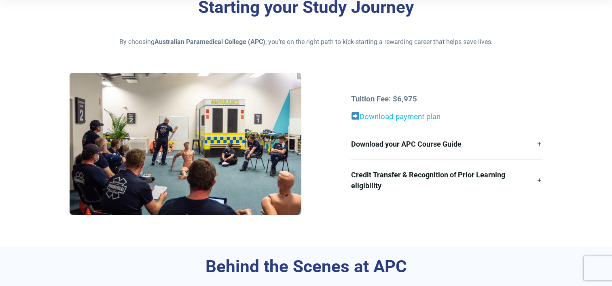 This screenshot has width=612, height=286. What do you see at coordinates (306, 267) in the screenshot?
I see `h3: Behind the Scenes at APC` at bounding box center [306, 267].